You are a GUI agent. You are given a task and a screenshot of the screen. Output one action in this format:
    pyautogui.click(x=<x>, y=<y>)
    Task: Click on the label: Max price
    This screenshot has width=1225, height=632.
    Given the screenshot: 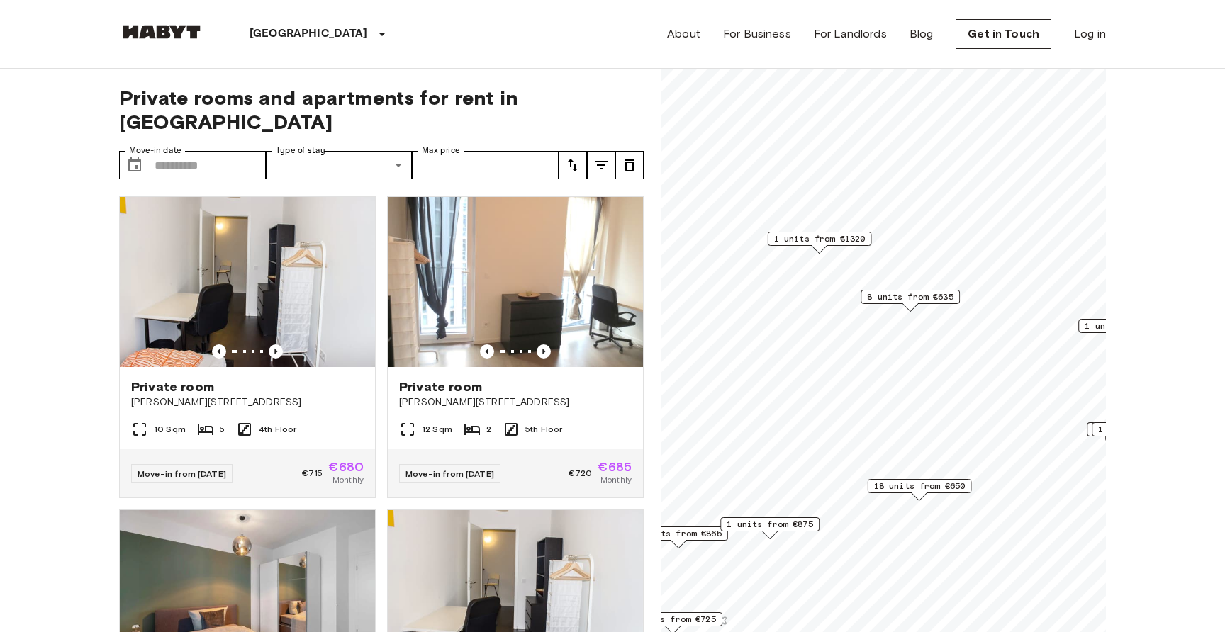 What is the action you would take?
    pyautogui.click(x=441, y=150)
    